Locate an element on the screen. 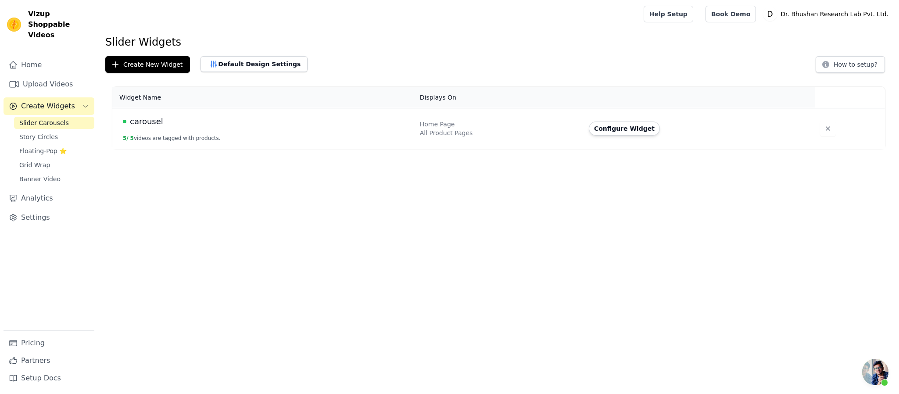 This screenshot has height=394, width=899. div: Home Page is located at coordinates (499, 124).